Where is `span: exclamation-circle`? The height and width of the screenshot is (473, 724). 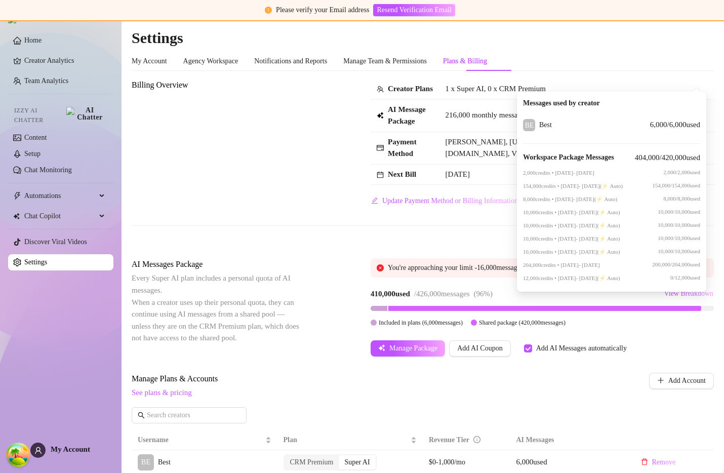
span: exclamation-circle is located at coordinates (268, 10).